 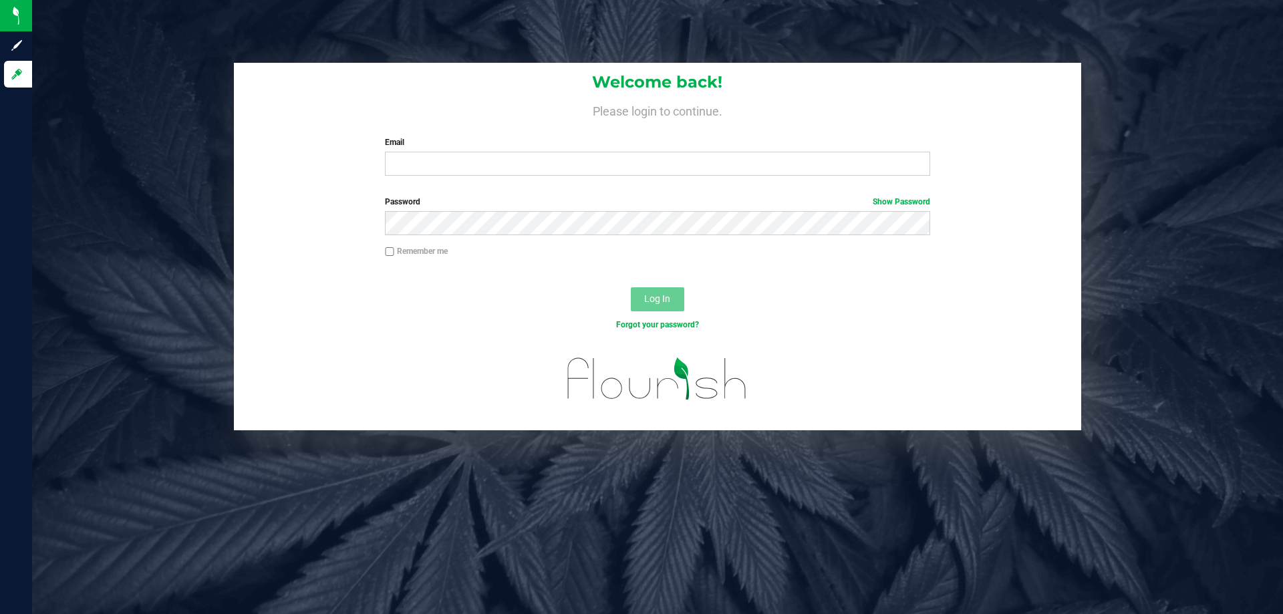 What do you see at coordinates (17, 74) in the screenshot?
I see `inline-svg: Log in` at bounding box center [17, 74].